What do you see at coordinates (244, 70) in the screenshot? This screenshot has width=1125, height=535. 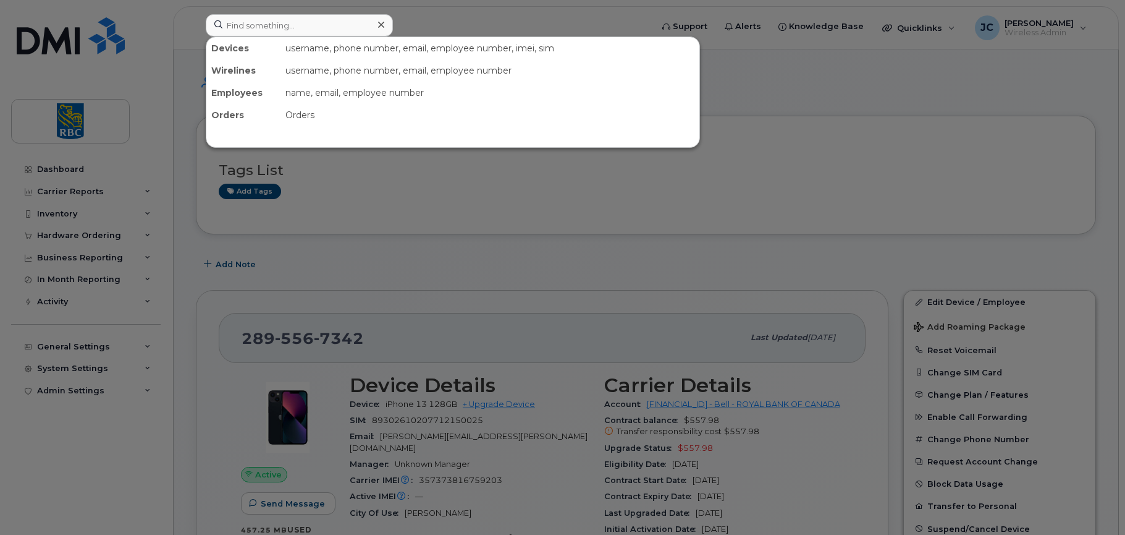 I see `div: Wirelines` at bounding box center [244, 70].